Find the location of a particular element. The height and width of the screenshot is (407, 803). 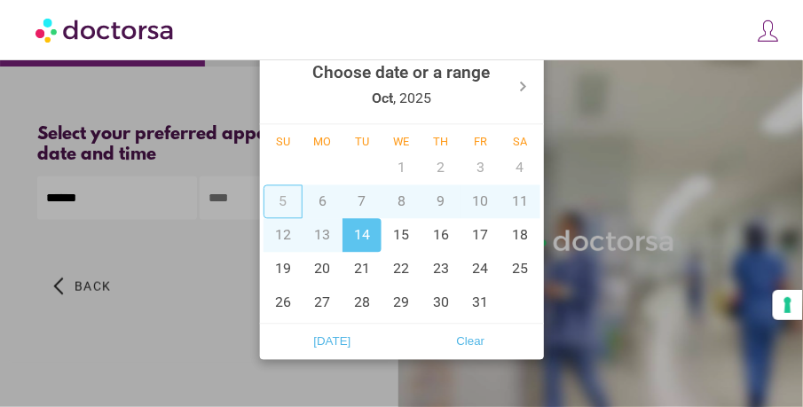

div: 12 is located at coordinates (283, 235).